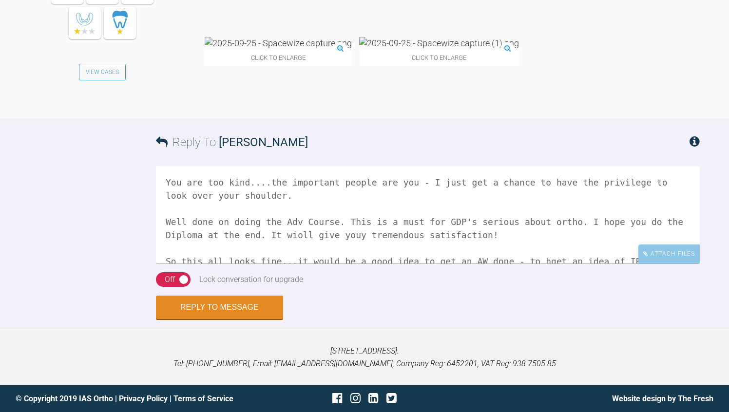 This screenshot has height=412, width=729. What do you see at coordinates (131, 399) in the screenshot?
I see `div: © Copyright 2019 IAS Ortho | |` at bounding box center [131, 399].